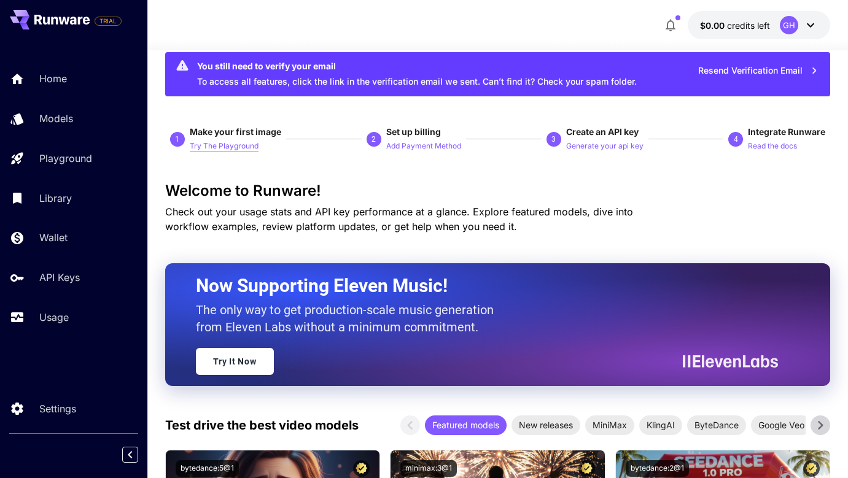 The image size is (848, 478). Describe the element at coordinates (610, 425) in the screenshot. I see `span: MiniMax` at that location.